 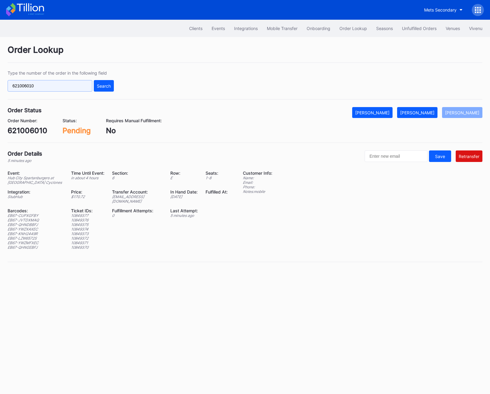 I want to click on div: Order Number:, so click(x=27, y=120).